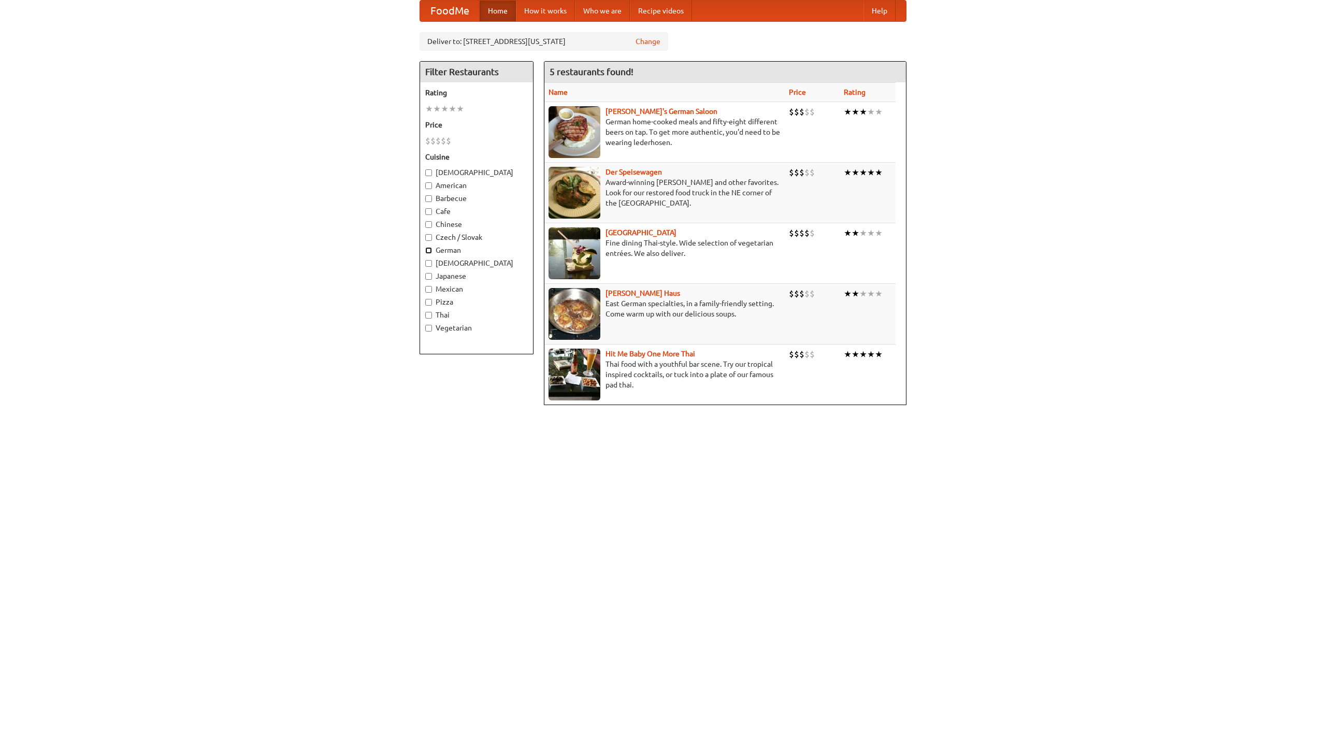  Describe the element at coordinates (428, 276) in the screenshot. I see `input: Japanese` at that location.